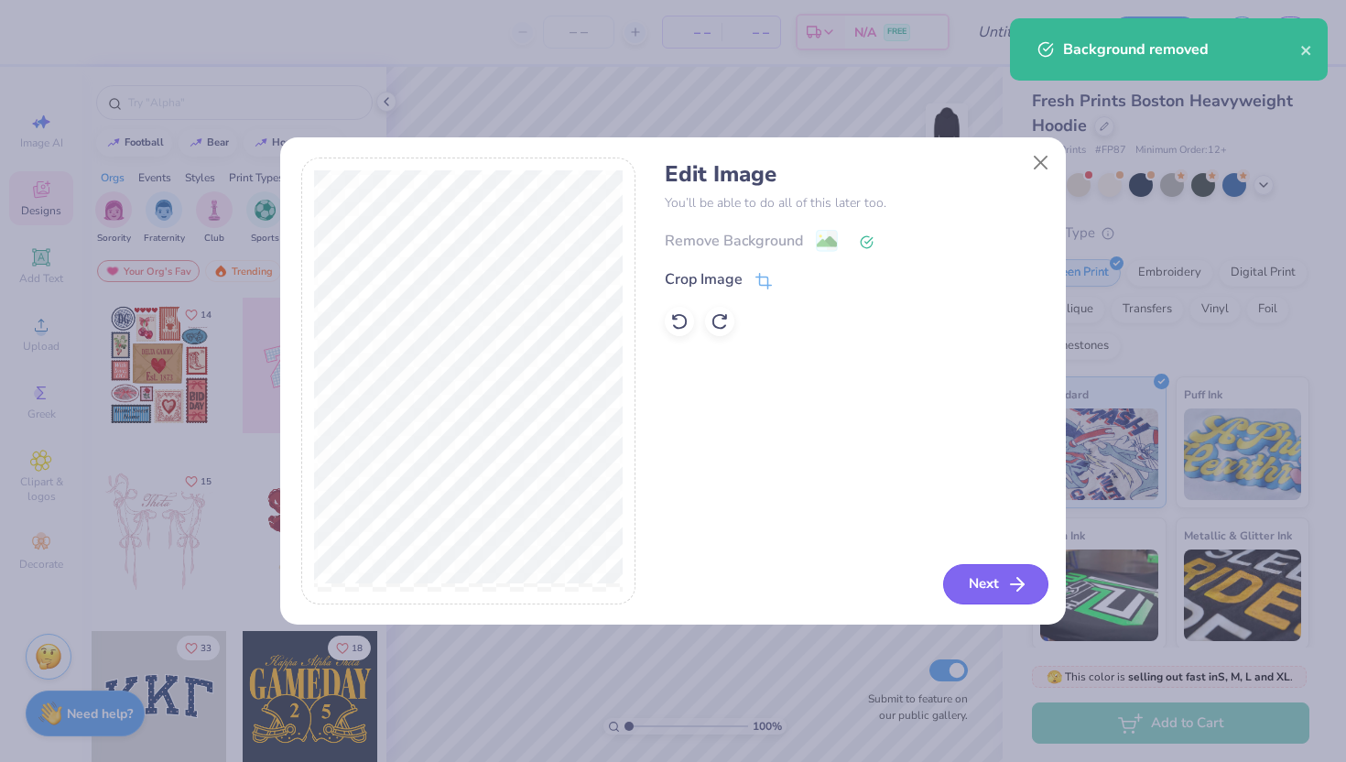 The width and height of the screenshot is (1346, 762). I want to click on button: close, so click(1306, 49).